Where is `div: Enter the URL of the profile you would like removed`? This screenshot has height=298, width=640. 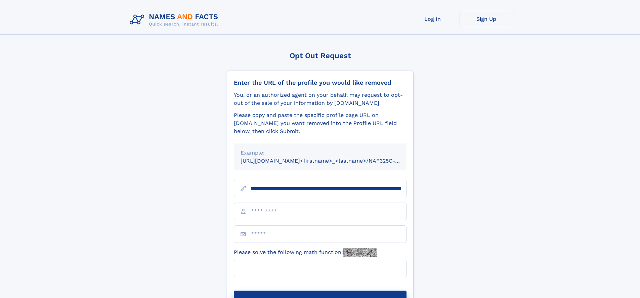
div: Enter the URL of the profile you would like removed is located at coordinates (320, 83).